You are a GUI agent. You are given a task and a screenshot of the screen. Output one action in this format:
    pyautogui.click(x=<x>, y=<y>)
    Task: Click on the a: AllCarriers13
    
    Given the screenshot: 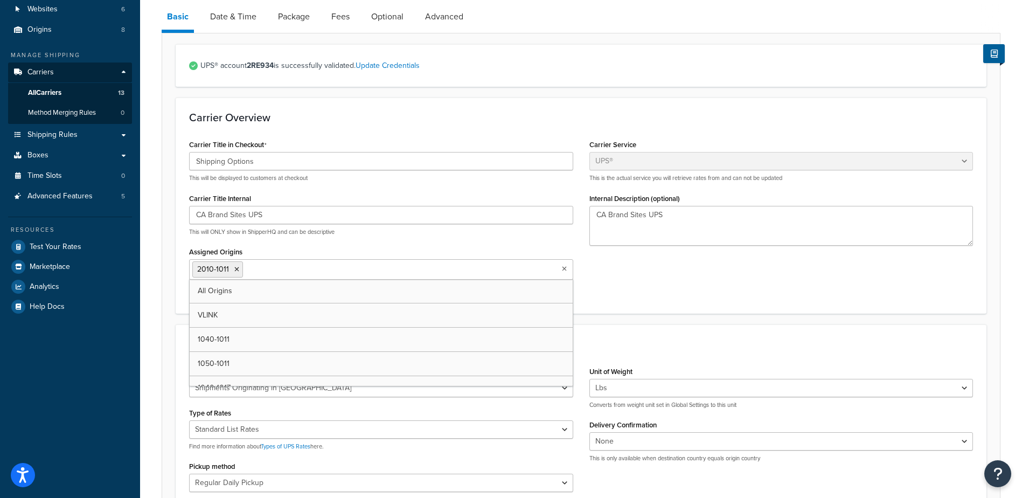 What is the action you would take?
    pyautogui.click(x=70, y=93)
    